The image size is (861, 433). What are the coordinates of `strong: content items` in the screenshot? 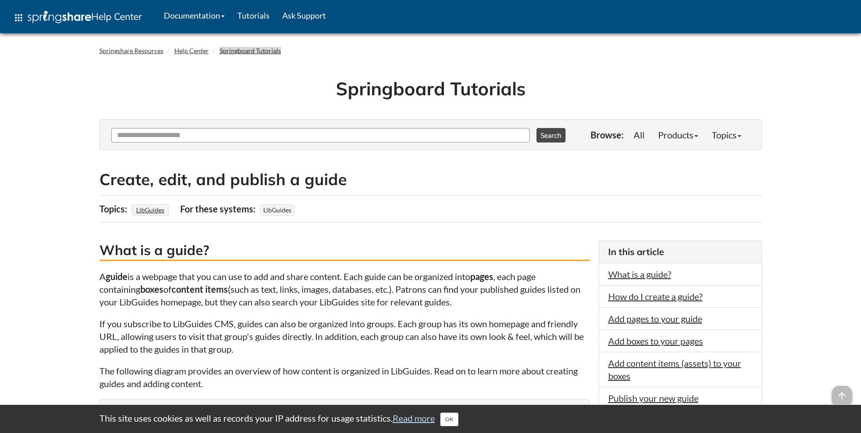 It's located at (200, 289).